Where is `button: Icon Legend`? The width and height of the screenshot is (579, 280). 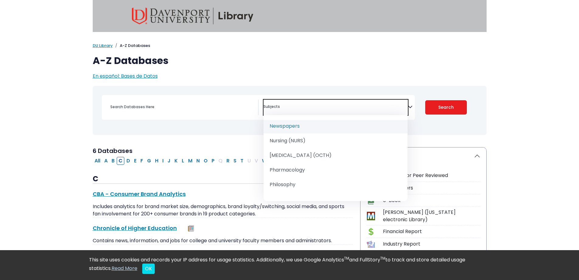
button: Icon Legend is located at coordinates (424, 156).